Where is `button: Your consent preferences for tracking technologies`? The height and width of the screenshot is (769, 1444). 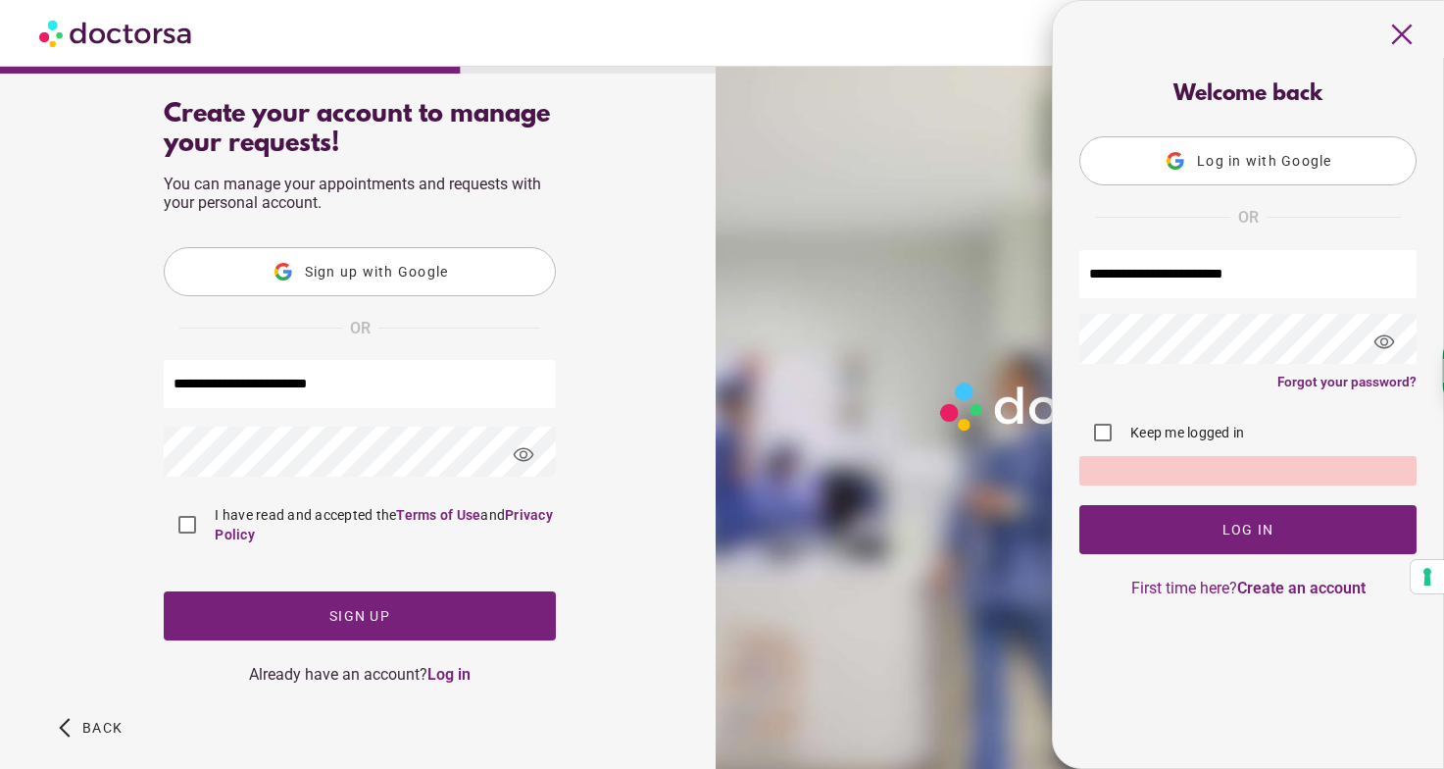 button: Your consent preferences for tracking technologies is located at coordinates (1428, 577).